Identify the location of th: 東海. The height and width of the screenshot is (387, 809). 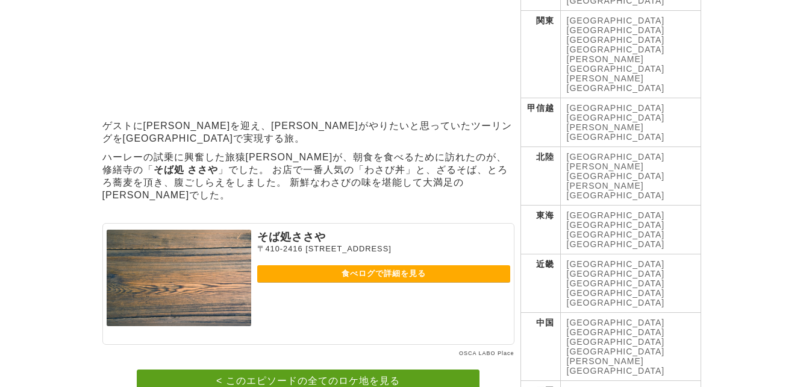
(540, 229).